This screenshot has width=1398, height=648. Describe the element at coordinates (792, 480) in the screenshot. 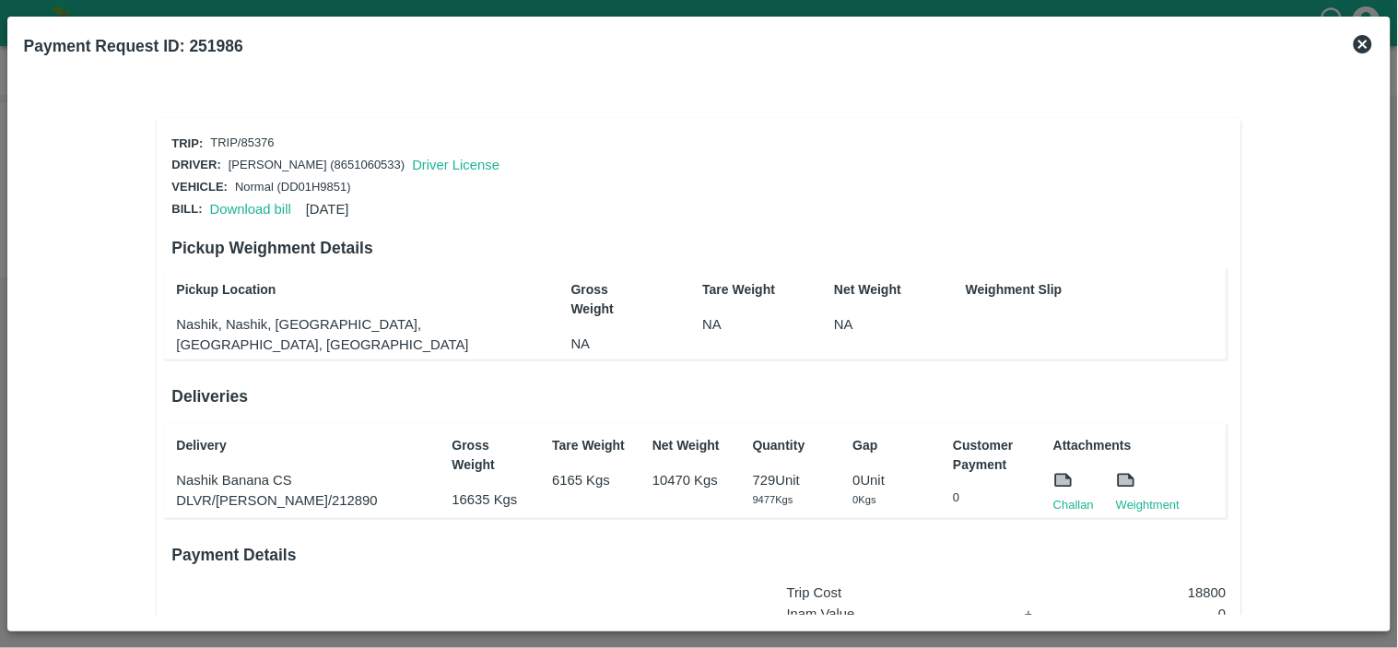

I see `p: 729 Unit` at that location.